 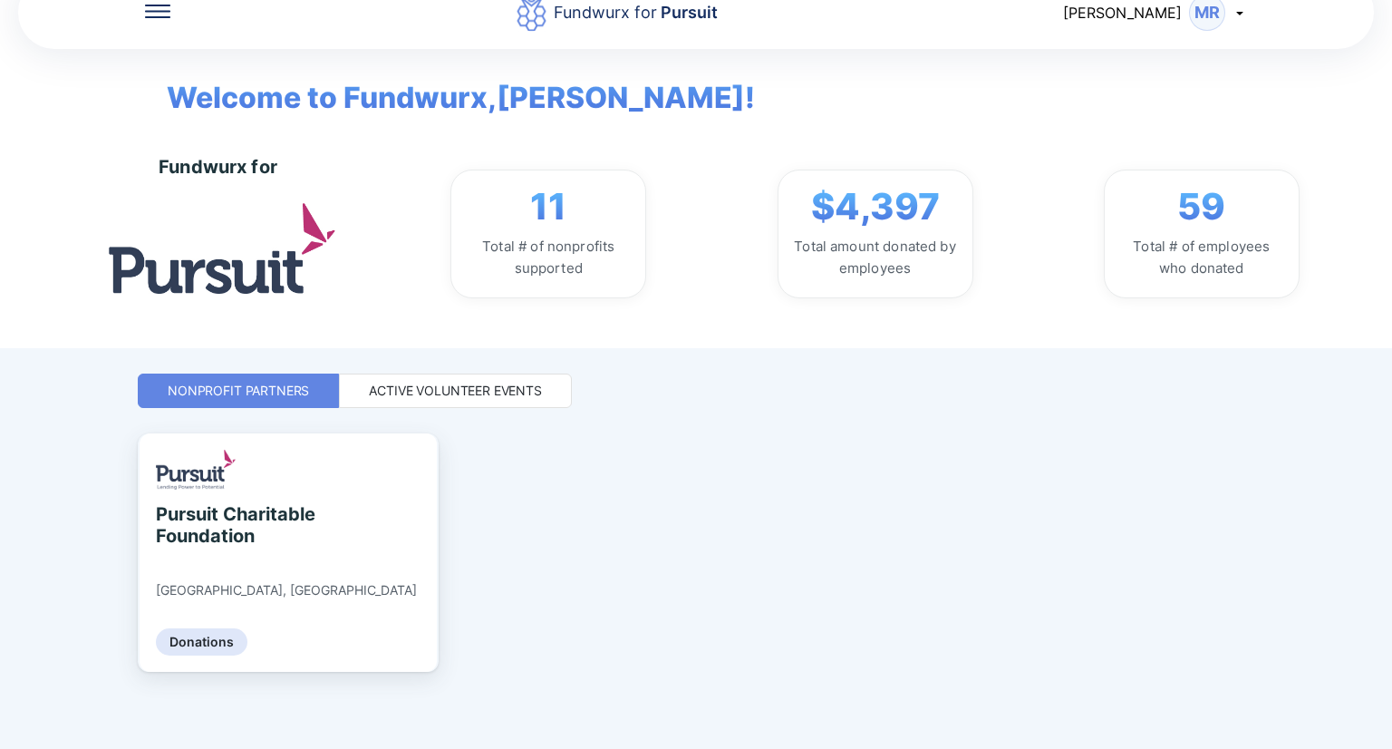 What do you see at coordinates (1201, 207) in the screenshot?
I see `span: 59` at bounding box center [1201, 207].